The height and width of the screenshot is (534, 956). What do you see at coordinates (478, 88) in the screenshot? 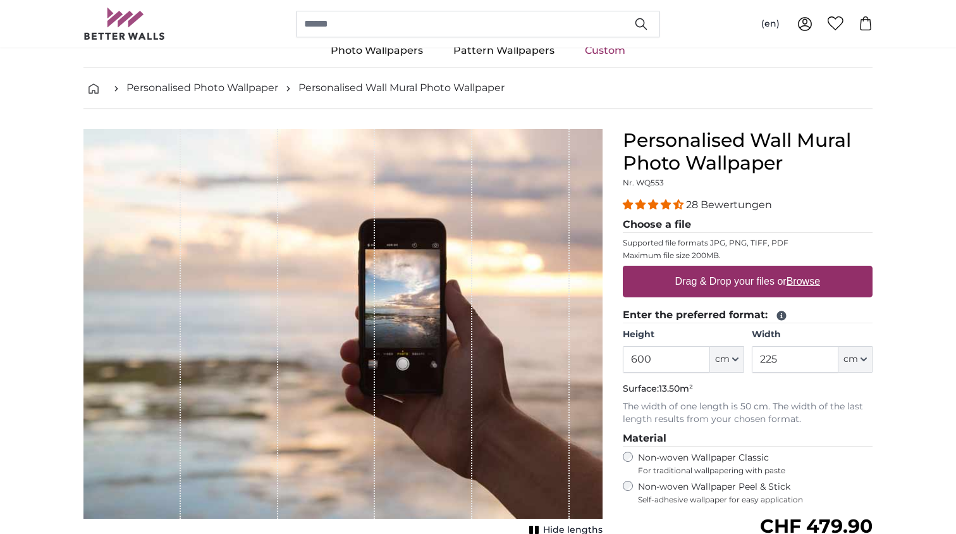
I see `nav: breadcrumbs` at bounding box center [478, 88].